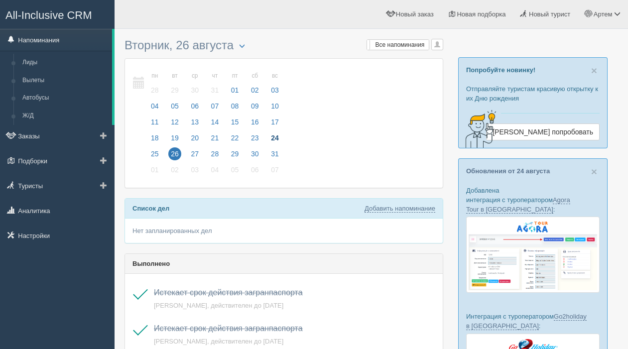  I want to click on span: 23, so click(255, 138).